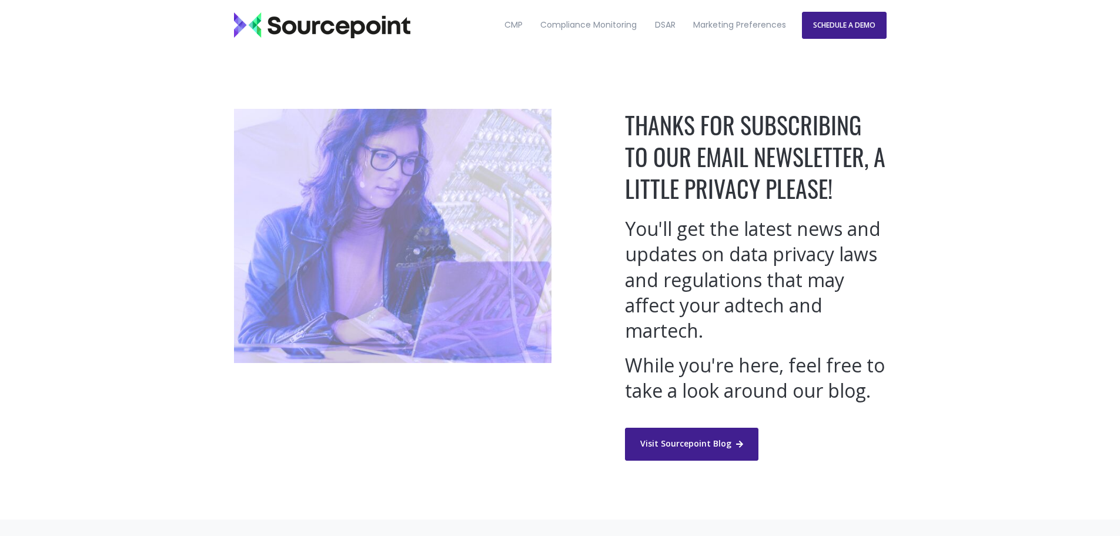  Describe the element at coordinates (755, 156) in the screenshot. I see `h1: THANKS FOR SUBSCRIBING TO OUR EMAIL NEWSLETTER, A LITTLE PRIVACY PLEASE!` at that location.